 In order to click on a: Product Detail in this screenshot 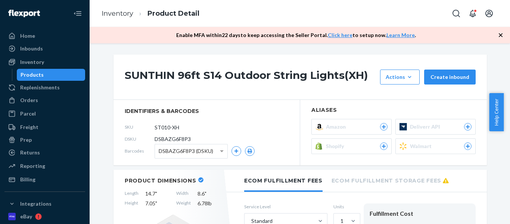, I will do `click(173, 13)`.